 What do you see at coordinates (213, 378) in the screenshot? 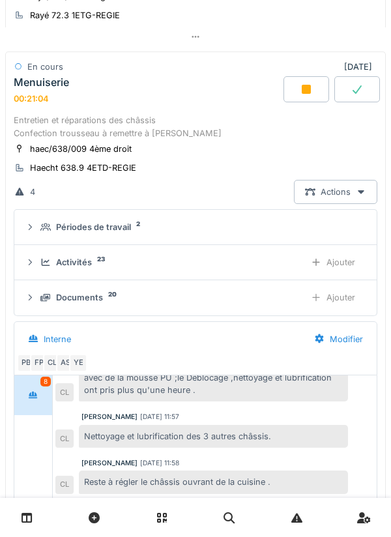
I see `div: Les deux battants du châssis latéral de la chambre étaient collés avec de la mousse PU ;le Débloc...` at bounding box center [213, 378].